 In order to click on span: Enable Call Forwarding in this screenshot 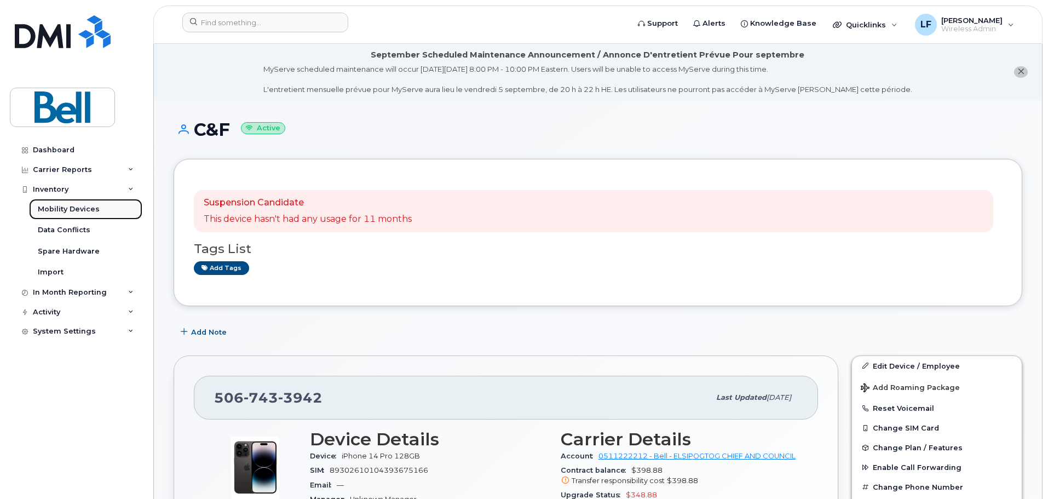, I will do `click(917, 467)`.